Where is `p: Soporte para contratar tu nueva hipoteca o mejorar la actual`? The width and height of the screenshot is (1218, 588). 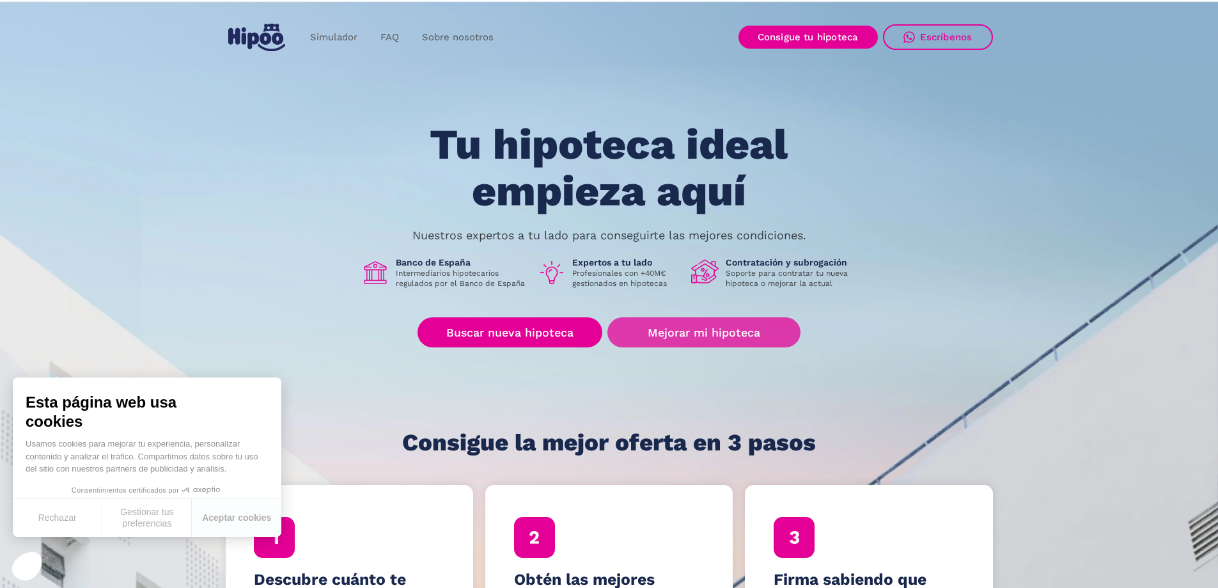 p: Soporte para contratar tu nueva hipoteca o mejorar la actual is located at coordinates (792, 278).